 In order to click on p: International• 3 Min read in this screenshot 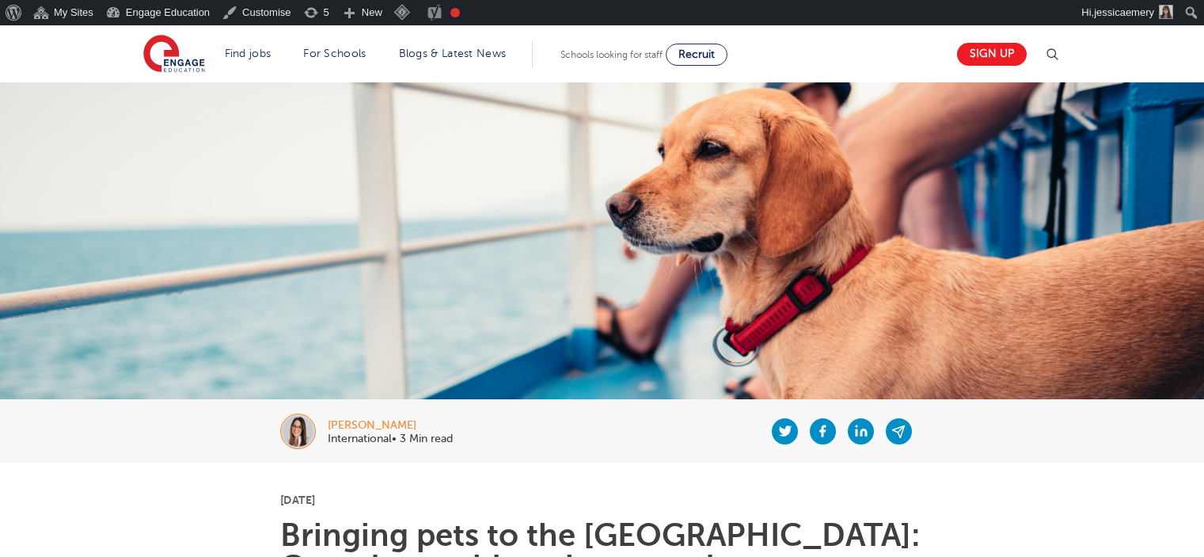, I will do `click(390, 439)`.